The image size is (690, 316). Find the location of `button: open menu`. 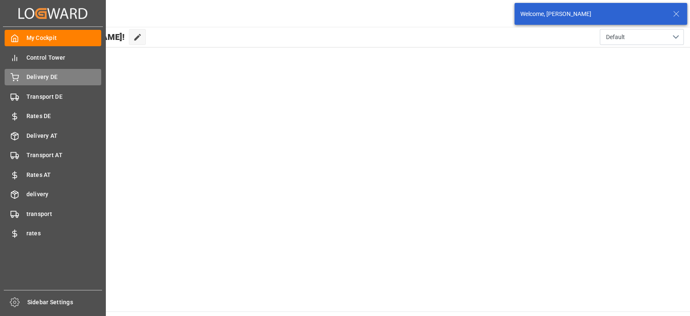

button: open menu is located at coordinates (642, 37).